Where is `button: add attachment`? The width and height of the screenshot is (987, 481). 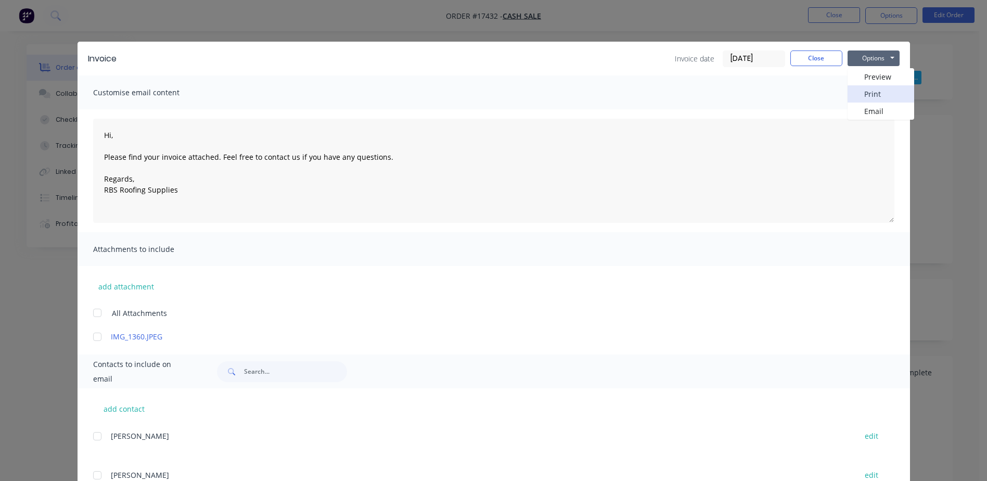 button: add attachment is located at coordinates (126, 286).